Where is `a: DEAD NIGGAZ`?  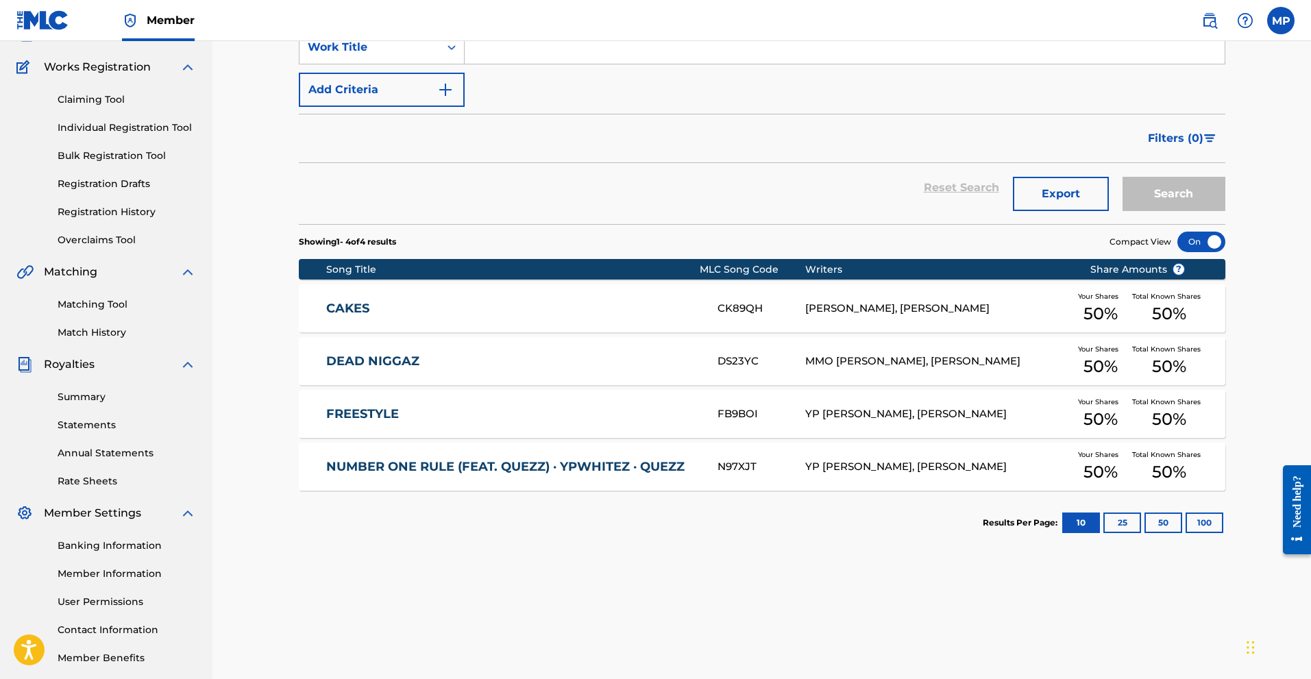 a: DEAD NIGGAZ is located at coordinates (512, 361).